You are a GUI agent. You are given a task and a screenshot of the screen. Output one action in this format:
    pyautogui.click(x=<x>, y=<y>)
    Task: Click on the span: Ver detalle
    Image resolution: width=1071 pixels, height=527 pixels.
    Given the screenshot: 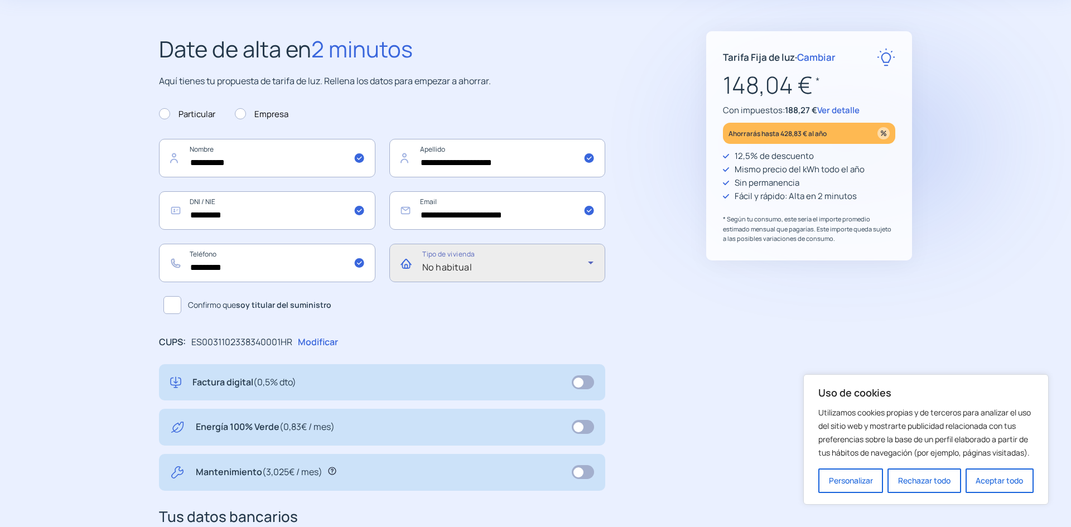 What is the action you would take?
    pyautogui.click(x=839, y=110)
    